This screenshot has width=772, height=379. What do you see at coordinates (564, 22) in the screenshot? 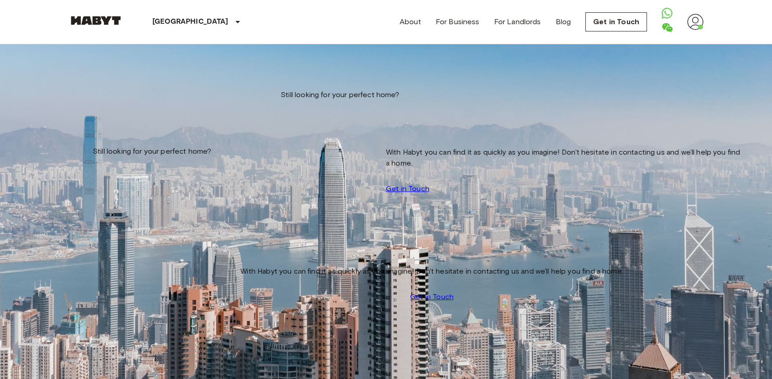
I see `a: Blog` at bounding box center [564, 22].